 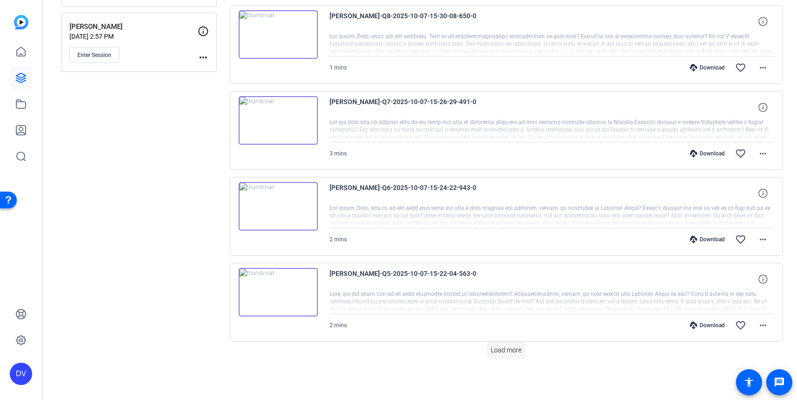 I want to click on span: 3 mins, so click(x=338, y=153).